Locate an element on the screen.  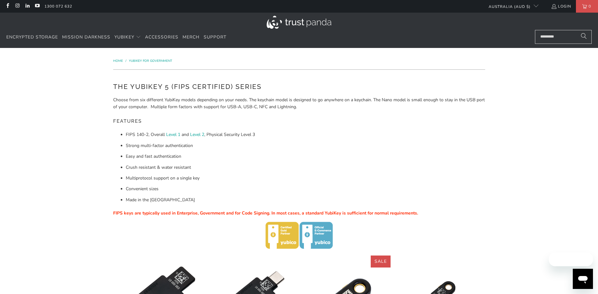
h2: The YubiKey 5 (FIPS Certified) Series is located at coordinates (299, 87).